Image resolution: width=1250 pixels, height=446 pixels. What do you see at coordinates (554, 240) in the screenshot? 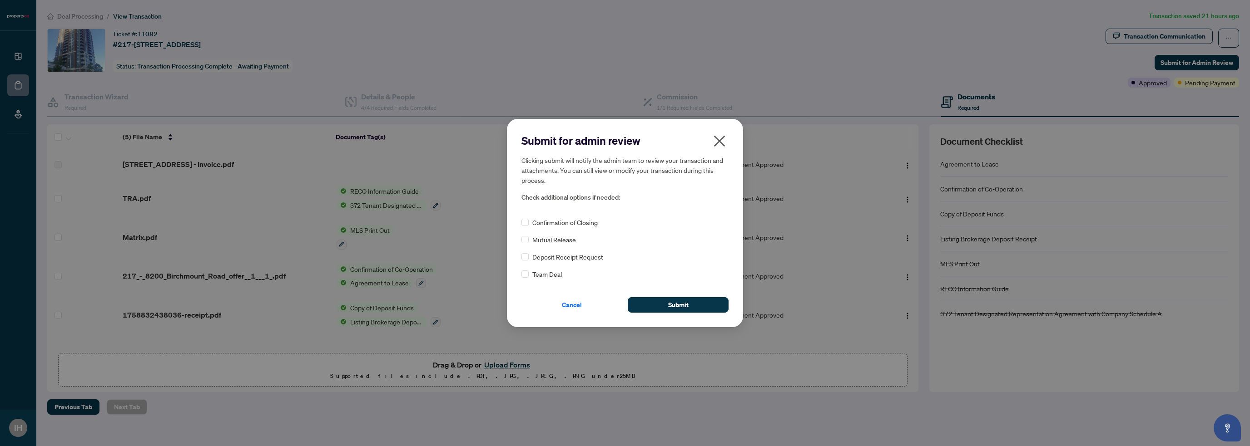
I see `span: Mutual Release` at bounding box center [554, 240].